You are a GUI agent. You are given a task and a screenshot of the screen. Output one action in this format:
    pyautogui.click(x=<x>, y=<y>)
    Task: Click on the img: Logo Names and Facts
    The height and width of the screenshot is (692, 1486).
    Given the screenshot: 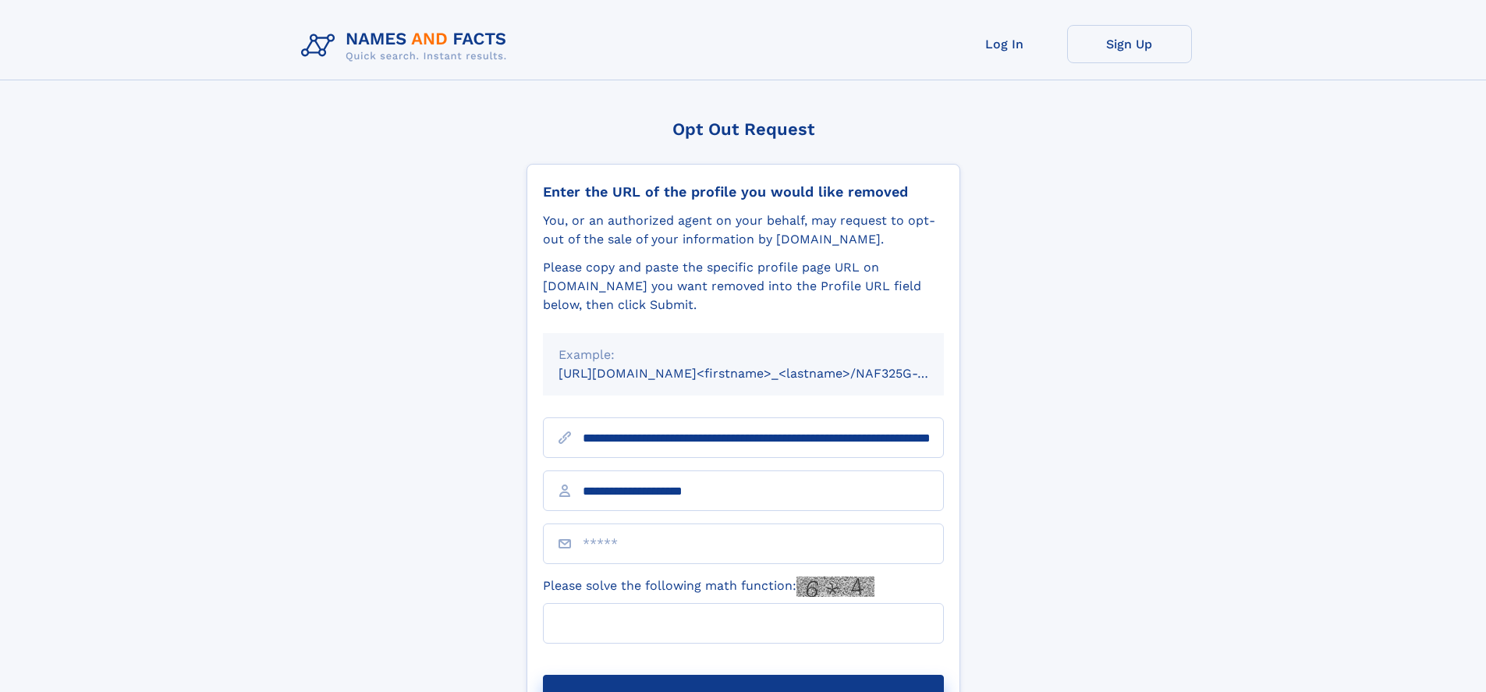 What is the action you would take?
    pyautogui.click(x=407, y=46)
    